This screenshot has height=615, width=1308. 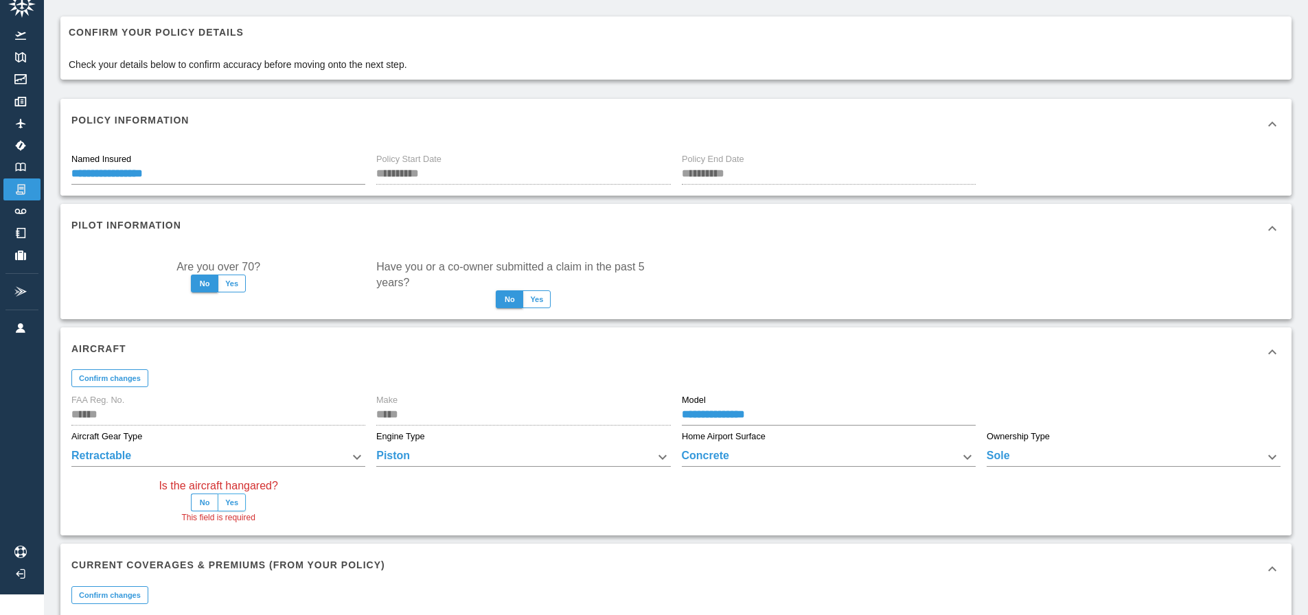 I want to click on label: Policy End Date, so click(x=713, y=159).